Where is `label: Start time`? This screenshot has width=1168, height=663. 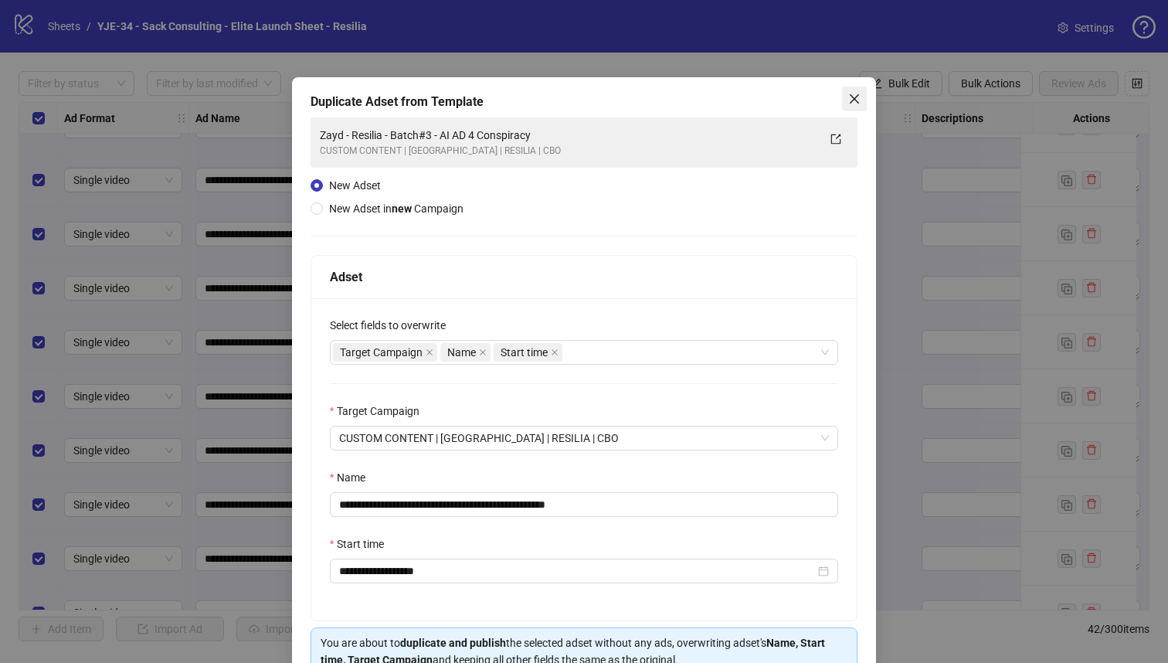
label: Start time is located at coordinates (362, 544).